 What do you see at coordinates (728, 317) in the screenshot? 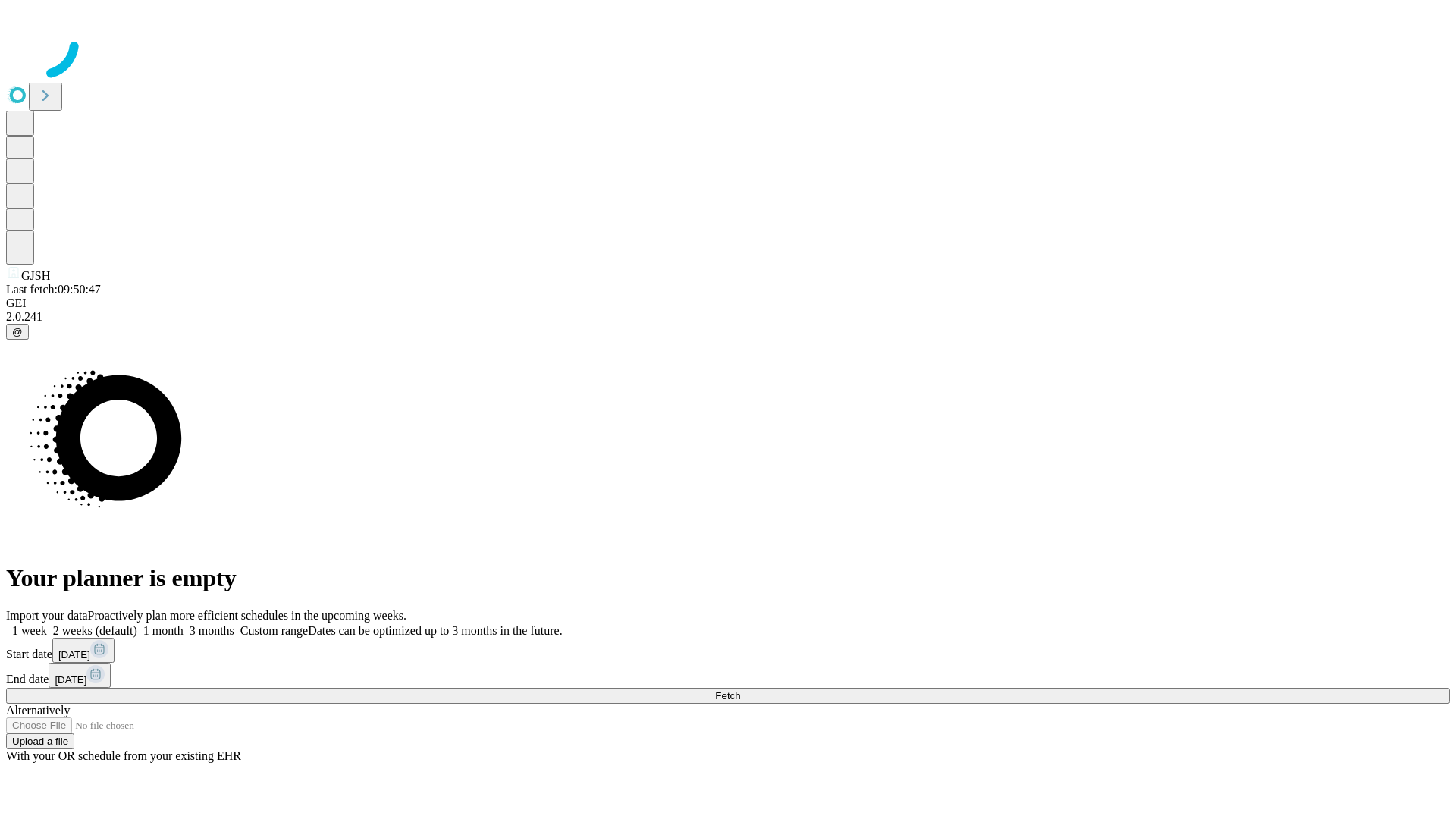
I see `div: 2.0.241` at bounding box center [728, 317].